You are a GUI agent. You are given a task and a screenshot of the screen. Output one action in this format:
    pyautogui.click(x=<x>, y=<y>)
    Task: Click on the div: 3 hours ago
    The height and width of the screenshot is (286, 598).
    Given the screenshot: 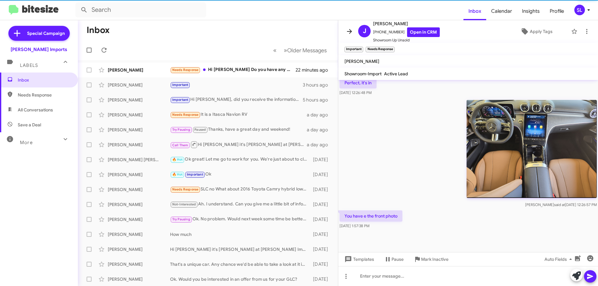 What is the action you would take?
    pyautogui.click(x=318, y=85)
    